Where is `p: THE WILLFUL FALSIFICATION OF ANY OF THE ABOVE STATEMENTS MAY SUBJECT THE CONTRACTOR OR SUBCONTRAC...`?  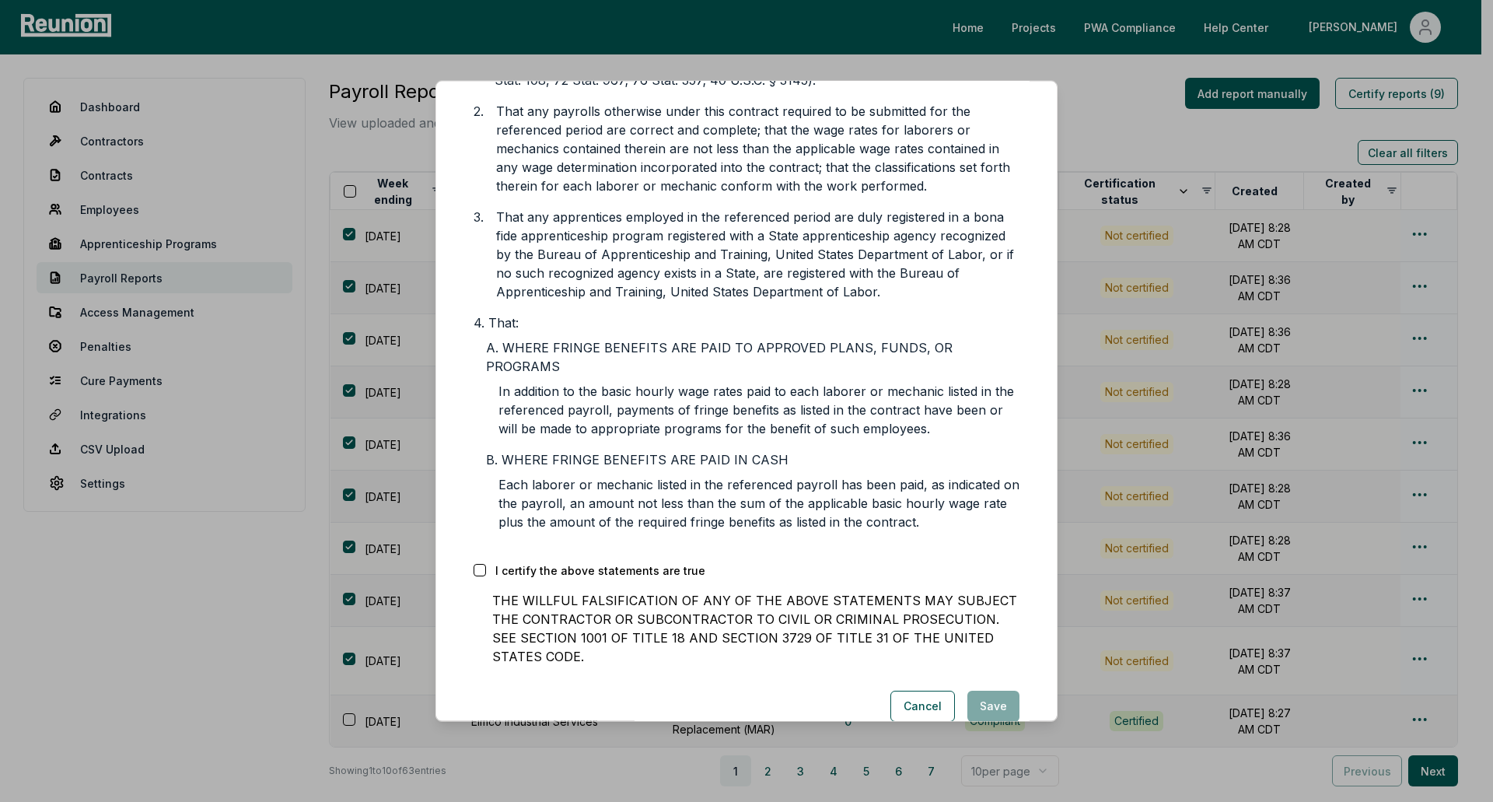
p: THE WILLFUL FALSIFICATION OF ANY OF THE ABOVE STATEMENTS MAY SUBJECT THE CONTRACTOR OR SUBCONTRAC... is located at coordinates (746, 628).